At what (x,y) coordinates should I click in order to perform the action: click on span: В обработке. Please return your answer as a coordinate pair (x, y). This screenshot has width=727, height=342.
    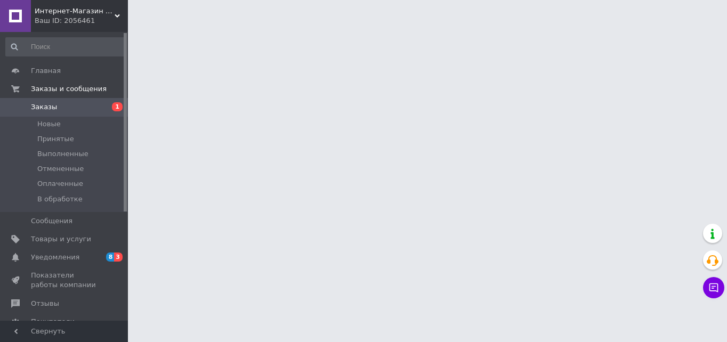
    Looking at the image, I should click on (60, 199).